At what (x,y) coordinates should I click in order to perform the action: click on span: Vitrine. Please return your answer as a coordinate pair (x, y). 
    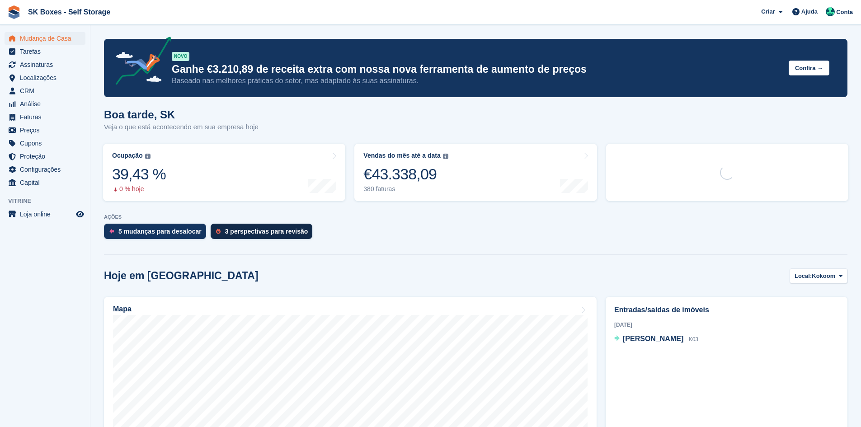
    Looking at the image, I should click on (49, 201).